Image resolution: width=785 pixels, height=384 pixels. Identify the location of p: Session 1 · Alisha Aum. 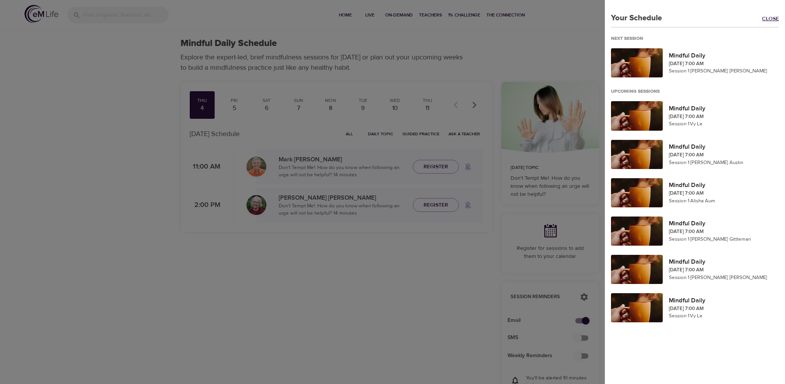
(723, 201).